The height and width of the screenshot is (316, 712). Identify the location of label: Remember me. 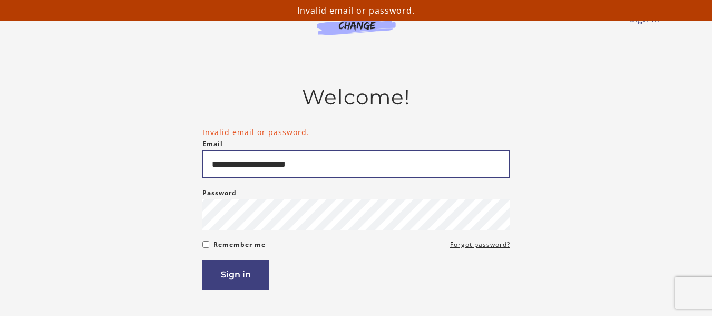
(239, 244).